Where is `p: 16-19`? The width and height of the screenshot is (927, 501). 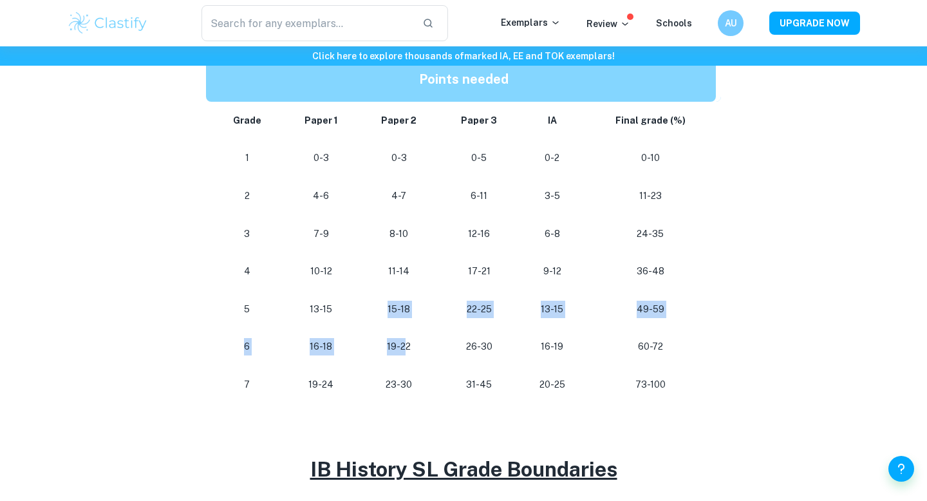
p: 16-19 is located at coordinates (551, 346).